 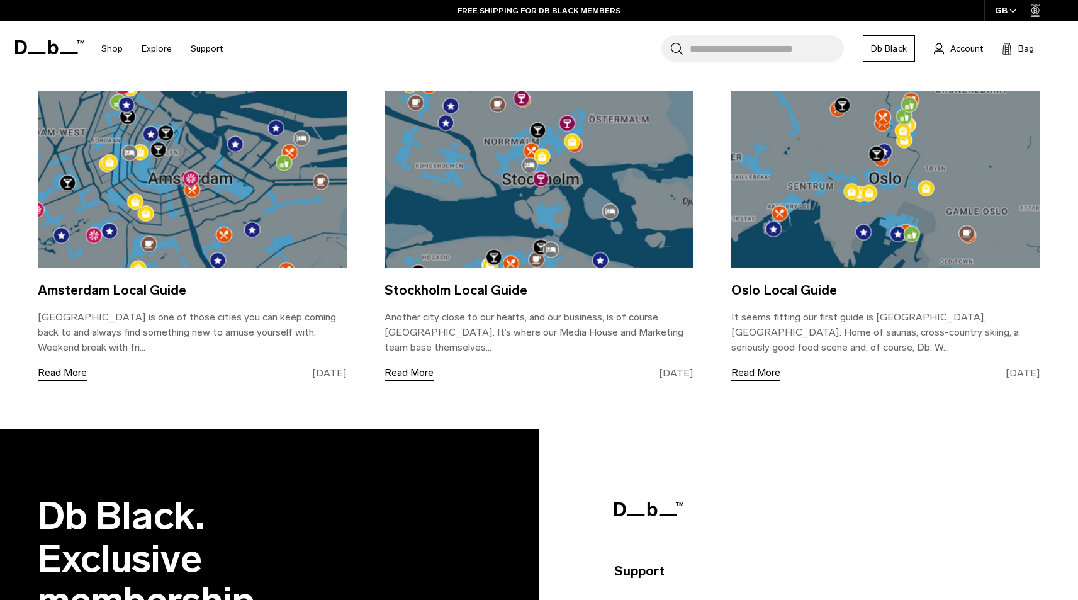 I want to click on a: FREE SHIPPING FOR DB BLACK MEMBERS, so click(x=539, y=11).